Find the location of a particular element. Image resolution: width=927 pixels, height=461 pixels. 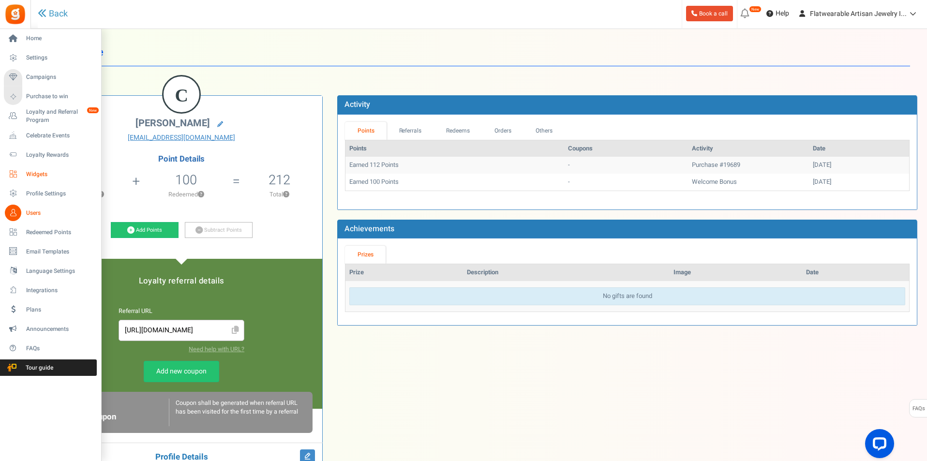

a: Language Settings is located at coordinates (50, 271).